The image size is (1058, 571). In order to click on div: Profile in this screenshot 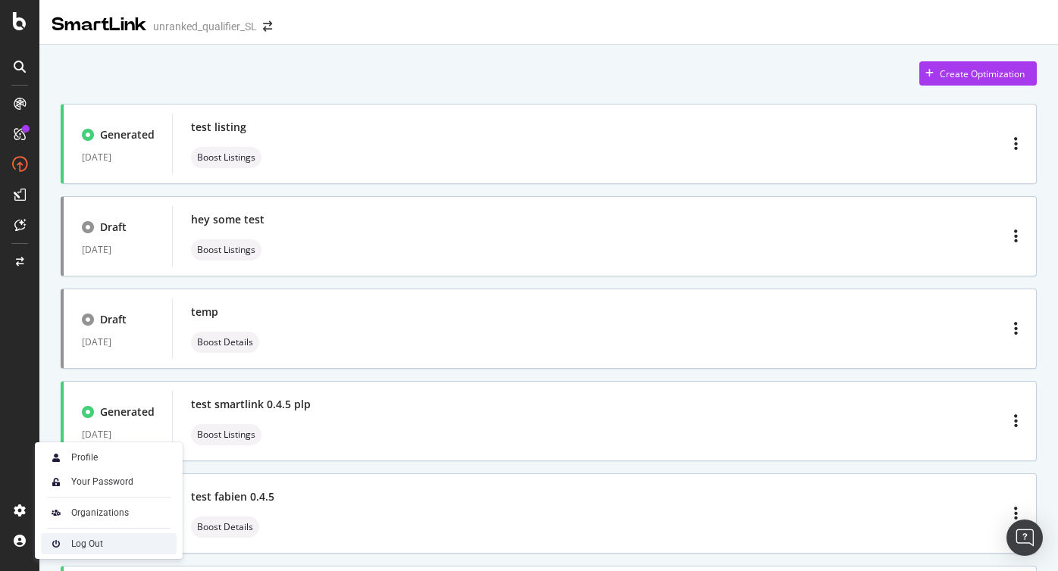, I will do `click(84, 458)`.